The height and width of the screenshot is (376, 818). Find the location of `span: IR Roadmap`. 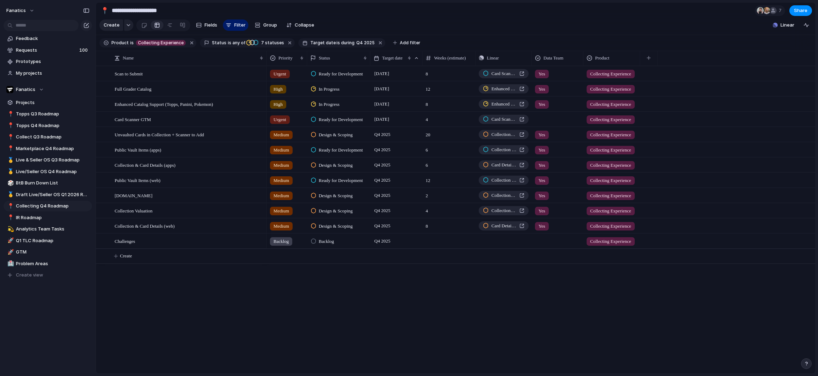

span: IR Roadmap is located at coordinates (53, 218).